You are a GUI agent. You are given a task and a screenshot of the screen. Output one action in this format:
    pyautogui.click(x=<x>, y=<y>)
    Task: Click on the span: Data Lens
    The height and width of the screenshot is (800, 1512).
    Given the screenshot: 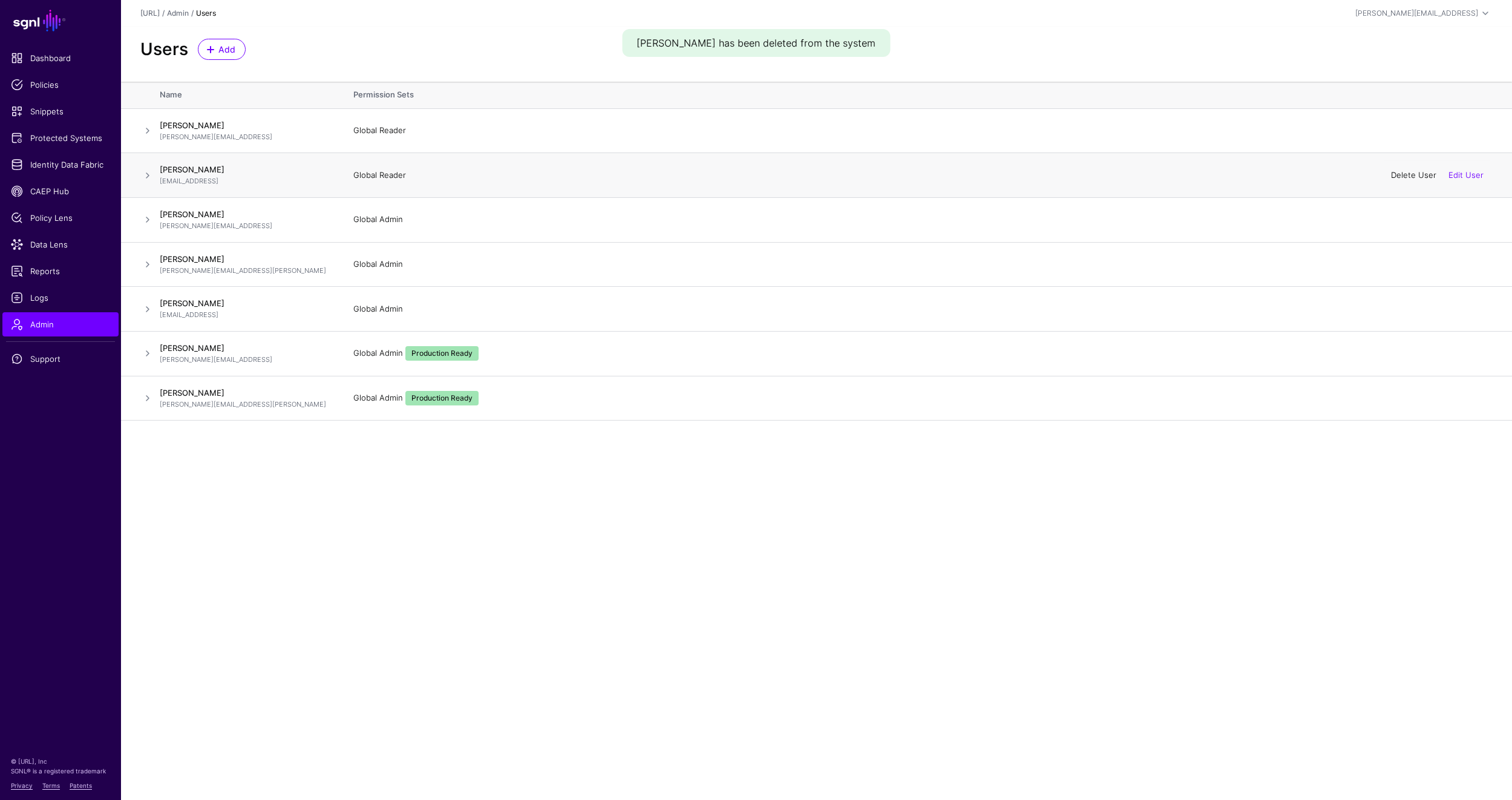 What is the action you would take?
    pyautogui.click(x=60, y=245)
    